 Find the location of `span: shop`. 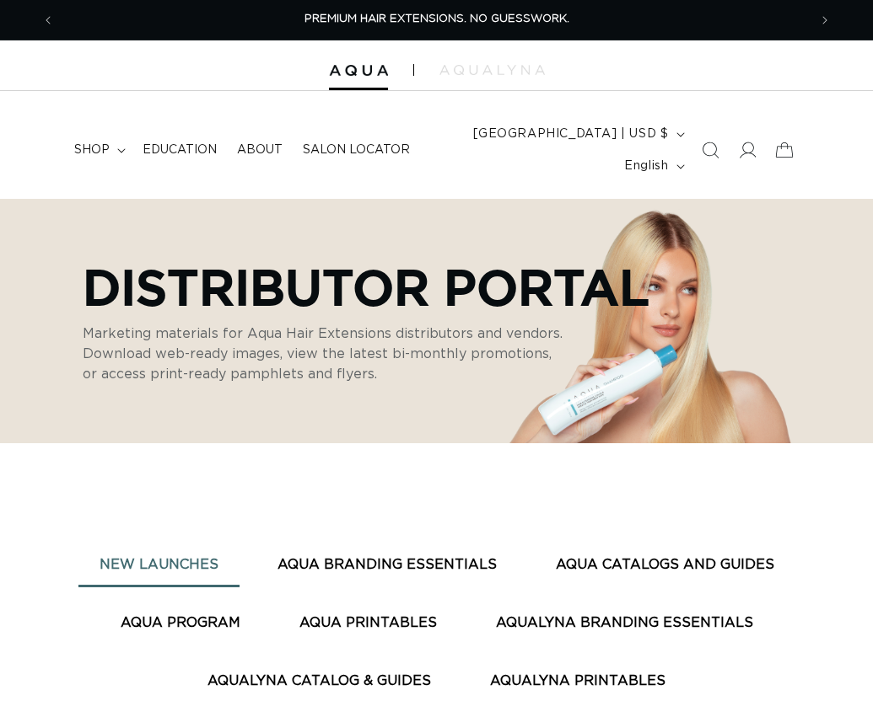

span: shop is located at coordinates (92, 150).